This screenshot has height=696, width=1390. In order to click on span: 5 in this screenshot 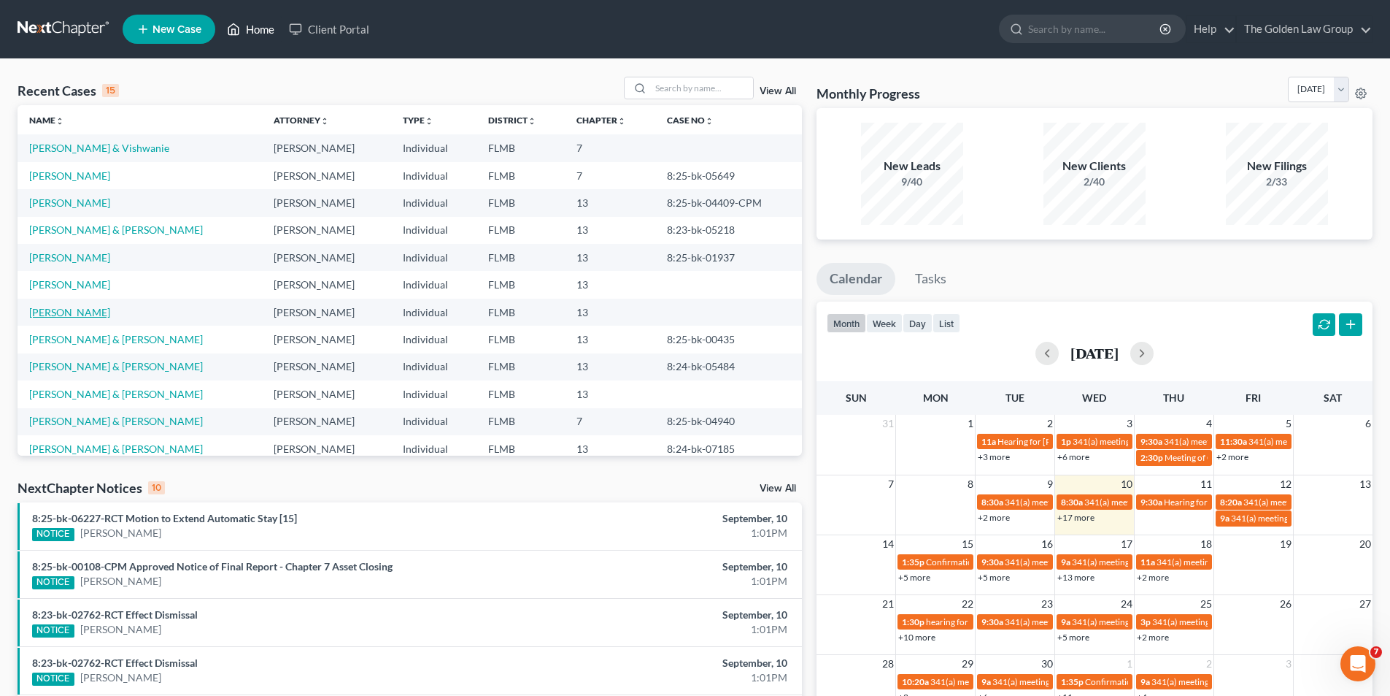, I will do `click(1289, 423)`.